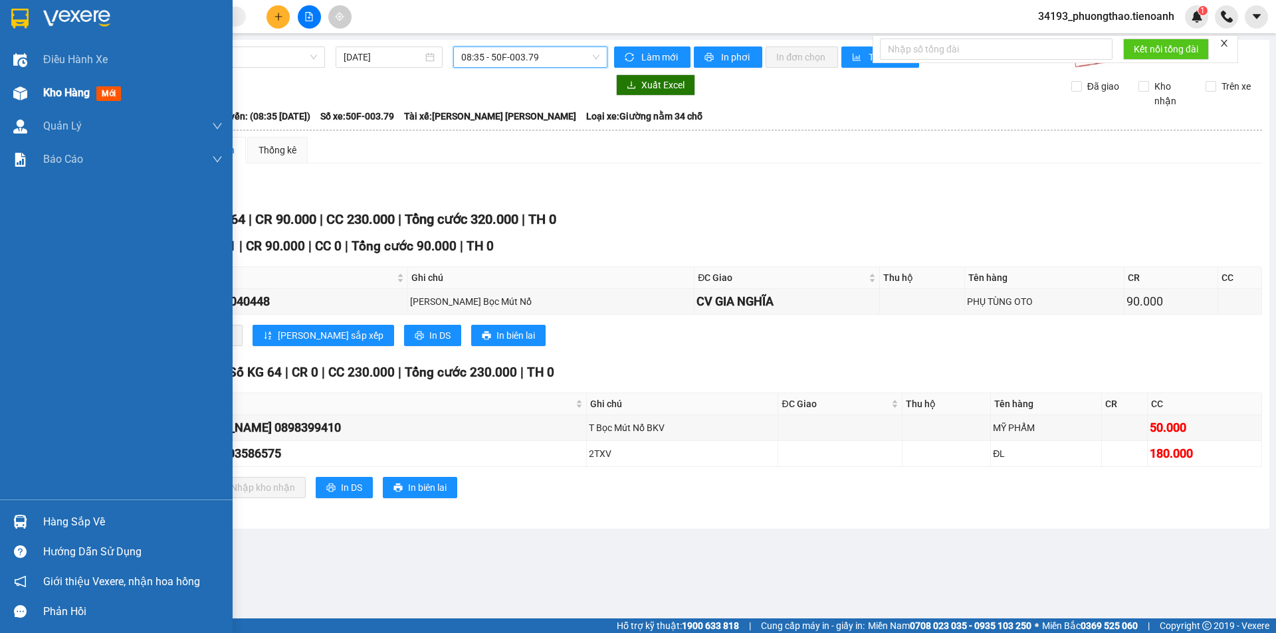 Image resolution: width=1276 pixels, height=633 pixels. What do you see at coordinates (682, 428) in the screenshot?
I see `div: T Bọc Mút Nổ BKV` at bounding box center [682, 428].